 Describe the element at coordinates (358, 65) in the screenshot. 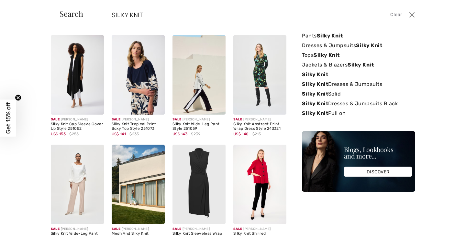

I see `a: Jackets & BlazersSilky Knit` at that location.